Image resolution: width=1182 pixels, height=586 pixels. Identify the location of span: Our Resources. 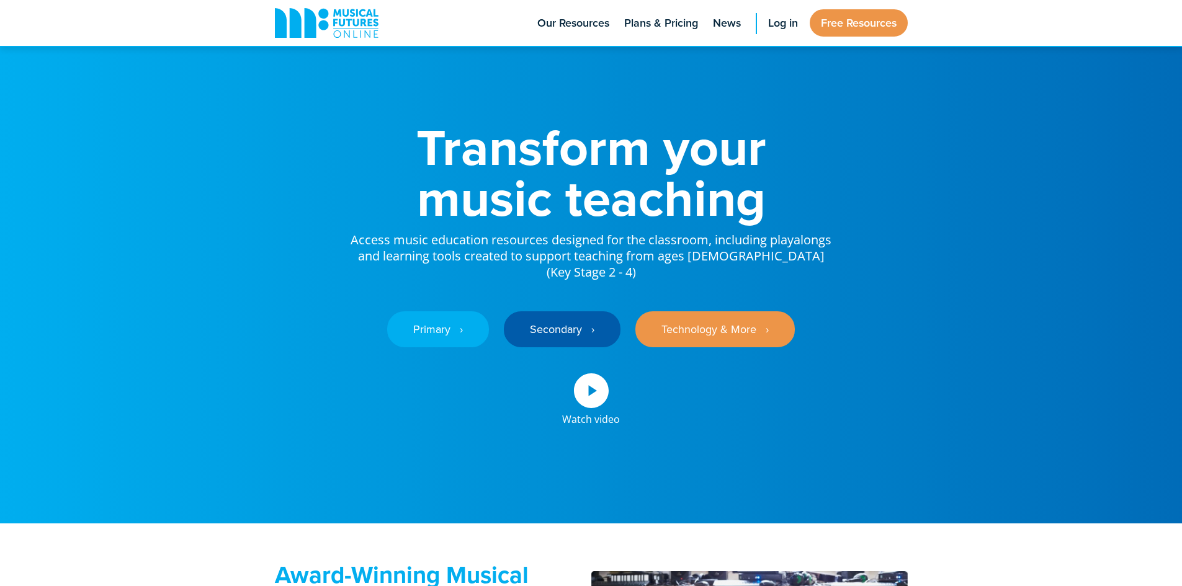
(573, 23).